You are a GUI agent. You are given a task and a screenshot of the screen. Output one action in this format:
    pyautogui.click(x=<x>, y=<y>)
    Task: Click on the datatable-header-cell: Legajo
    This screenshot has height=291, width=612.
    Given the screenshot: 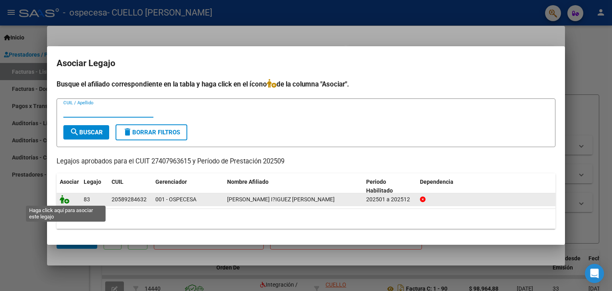 What is the action you would take?
    pyautogui.click(x=94, y=187)
    